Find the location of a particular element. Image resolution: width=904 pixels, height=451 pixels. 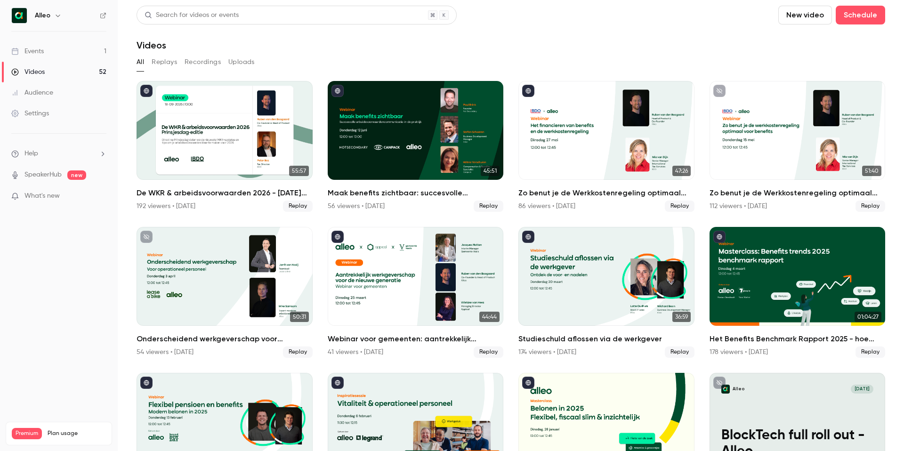

li: Studieschuld aflossen via de werkgever is located at coordinates (607, 292).